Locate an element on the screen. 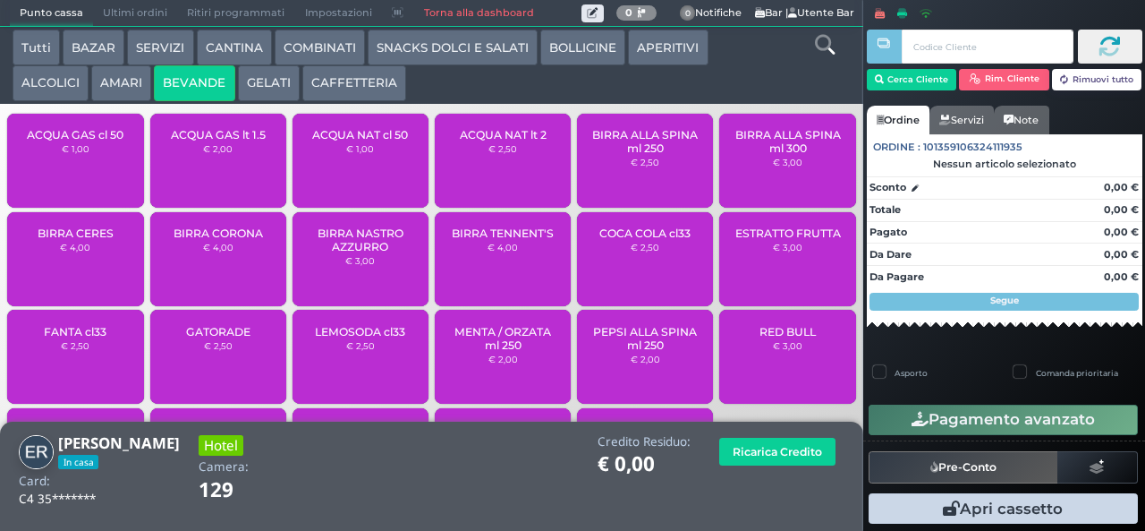 This screenshot has width=1145, height=531. span: LEMOSODA cl33 is located at coordinates (360, 331).